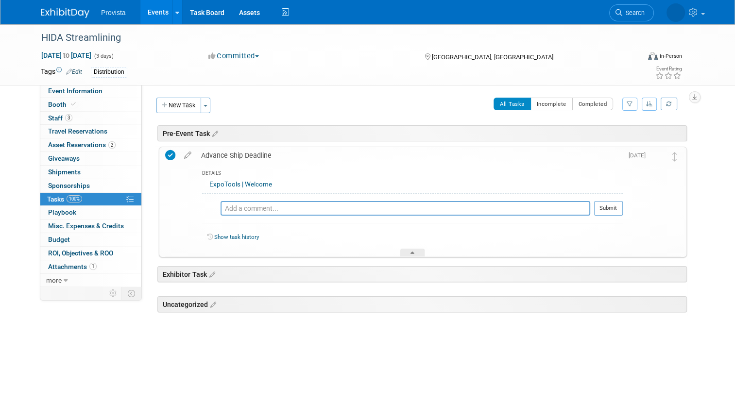 This screenshot has width=735, height=405. I want to click on span: Search, so click(634, 13).